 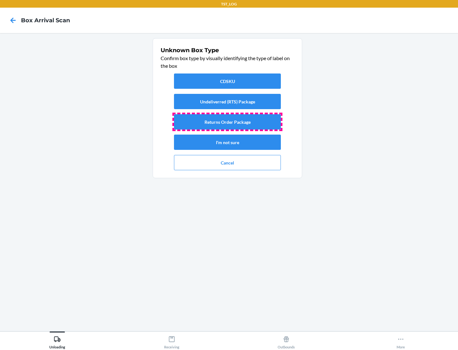 What do you see at coordinates (286, 341) in the screenshot?
I see `div: Outbounds` at bounding box center [286, 341].